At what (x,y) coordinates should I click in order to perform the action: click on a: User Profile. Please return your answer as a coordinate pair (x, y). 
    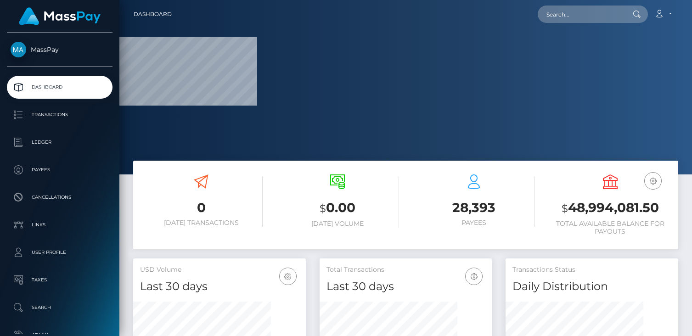
    Looking at the image, I should click on (60, 252).